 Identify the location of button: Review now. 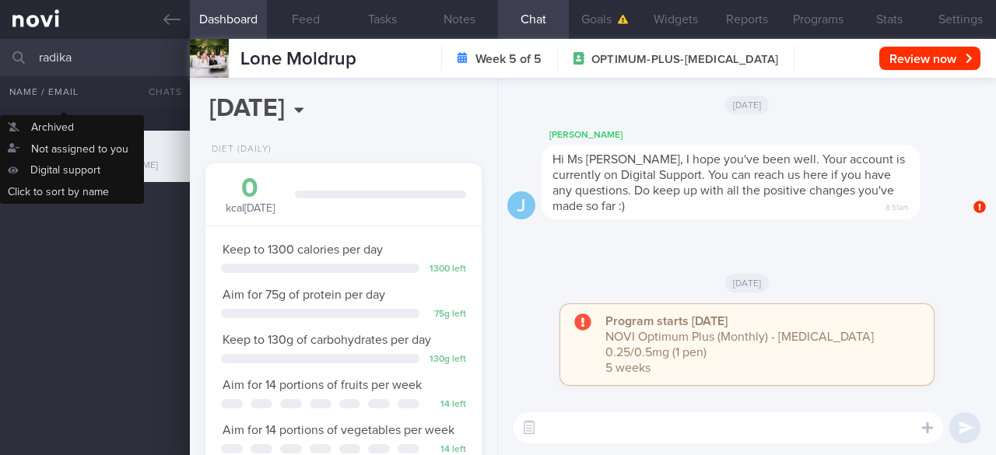
(929, 58).